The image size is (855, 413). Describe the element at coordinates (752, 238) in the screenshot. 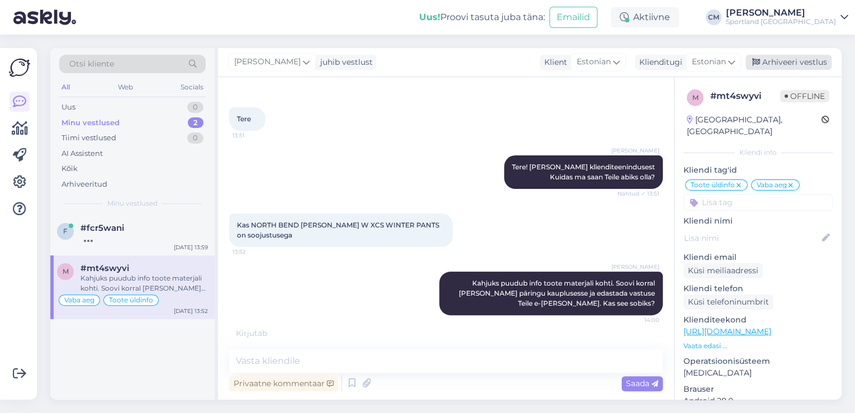

I see `input: Lisa nimi` at that location.